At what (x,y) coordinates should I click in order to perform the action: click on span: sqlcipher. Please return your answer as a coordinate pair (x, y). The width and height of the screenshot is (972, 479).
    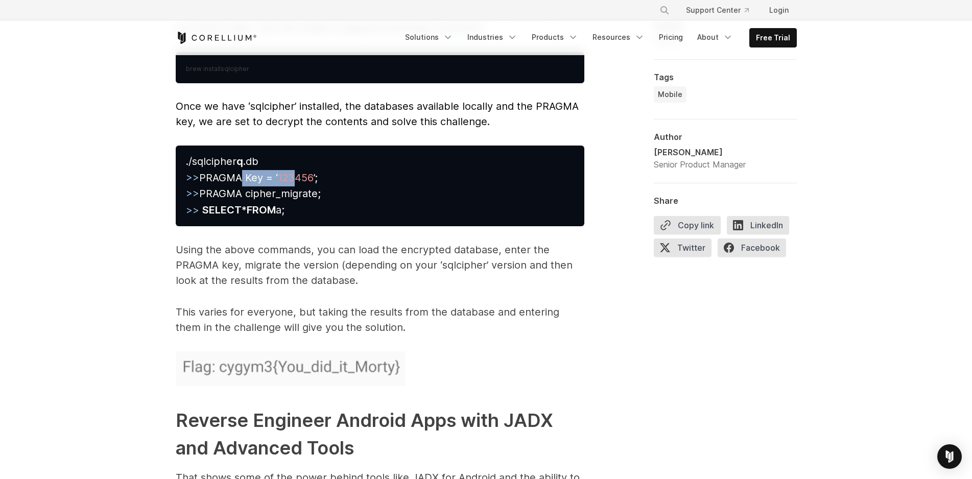
    Looking at the image, I should click on (235, 68).